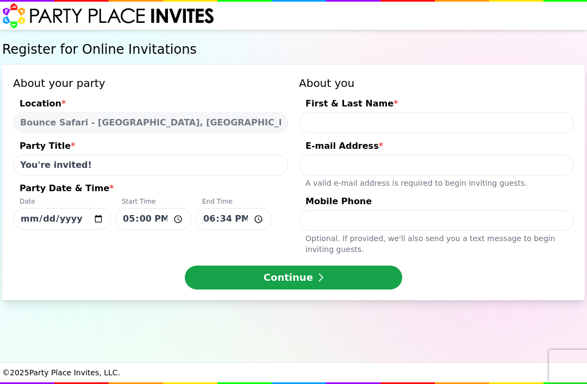 This screenshot has height=384, width=587. Describe the element at coordinates (151, 190) in the screenshot. I see `div: Party Date & Time` at that location.